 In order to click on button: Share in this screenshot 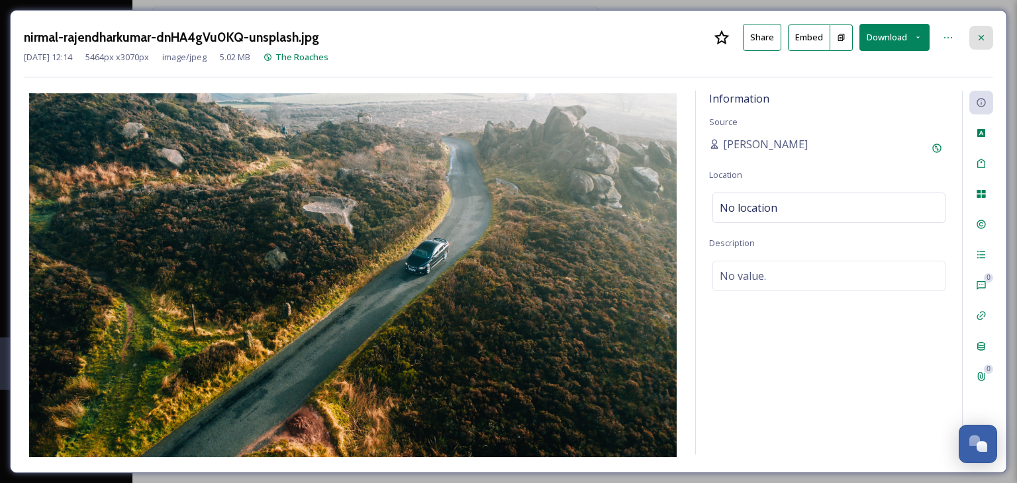, I will do `click(762, 37)`.